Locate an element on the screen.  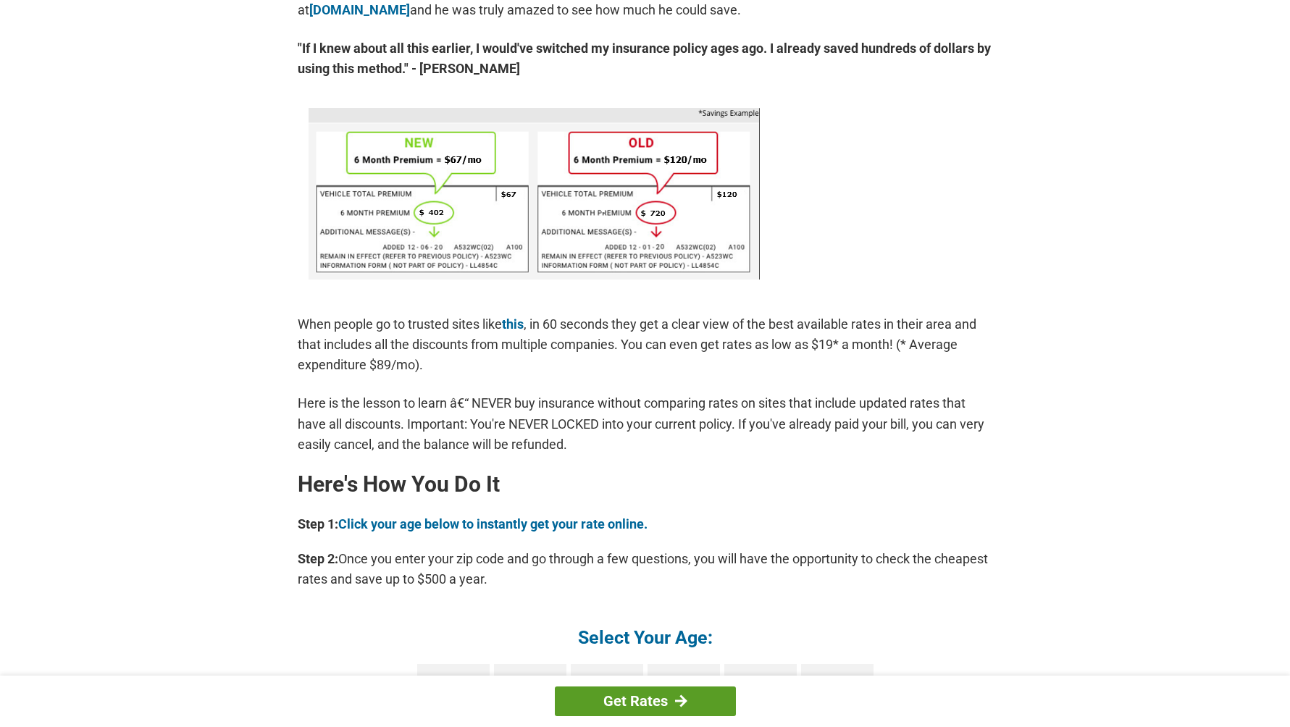
h2: Here's How You Do It is located at coordinates (645, 485).